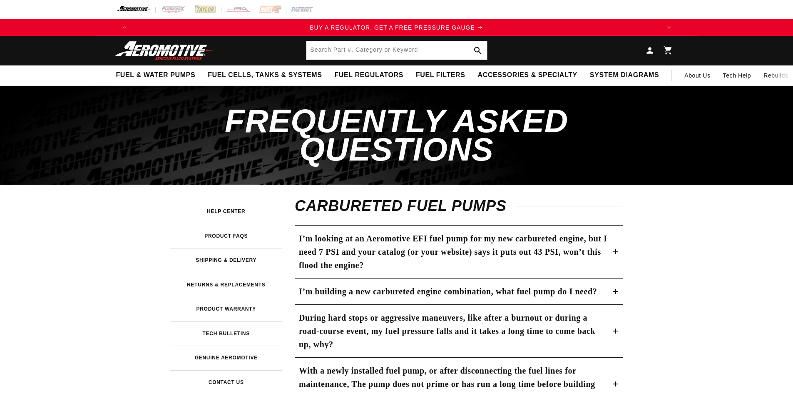 The image size is (793, 394). What do you see at coordinates (226, 333) in the screenshot?
I see `h3: Tech Bulletins` at bounding box center [226, 333].